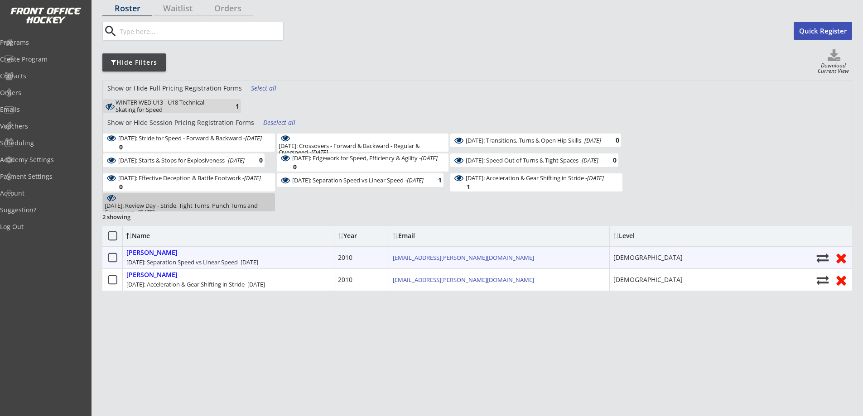 This screenshot has height=416, width=863. What do you see at coordinates (654, 236) in the screenshot?
I see `div: Level` at bounding box center [654, 236].